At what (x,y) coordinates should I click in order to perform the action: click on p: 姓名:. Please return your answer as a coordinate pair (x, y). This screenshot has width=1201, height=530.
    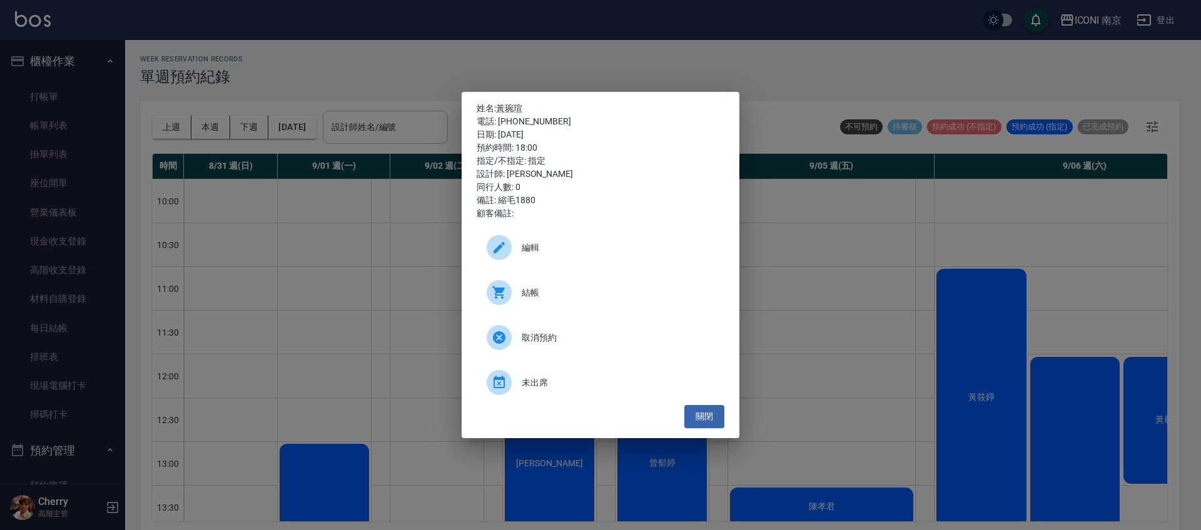
    Looking at the image, I should click on (600, 108).